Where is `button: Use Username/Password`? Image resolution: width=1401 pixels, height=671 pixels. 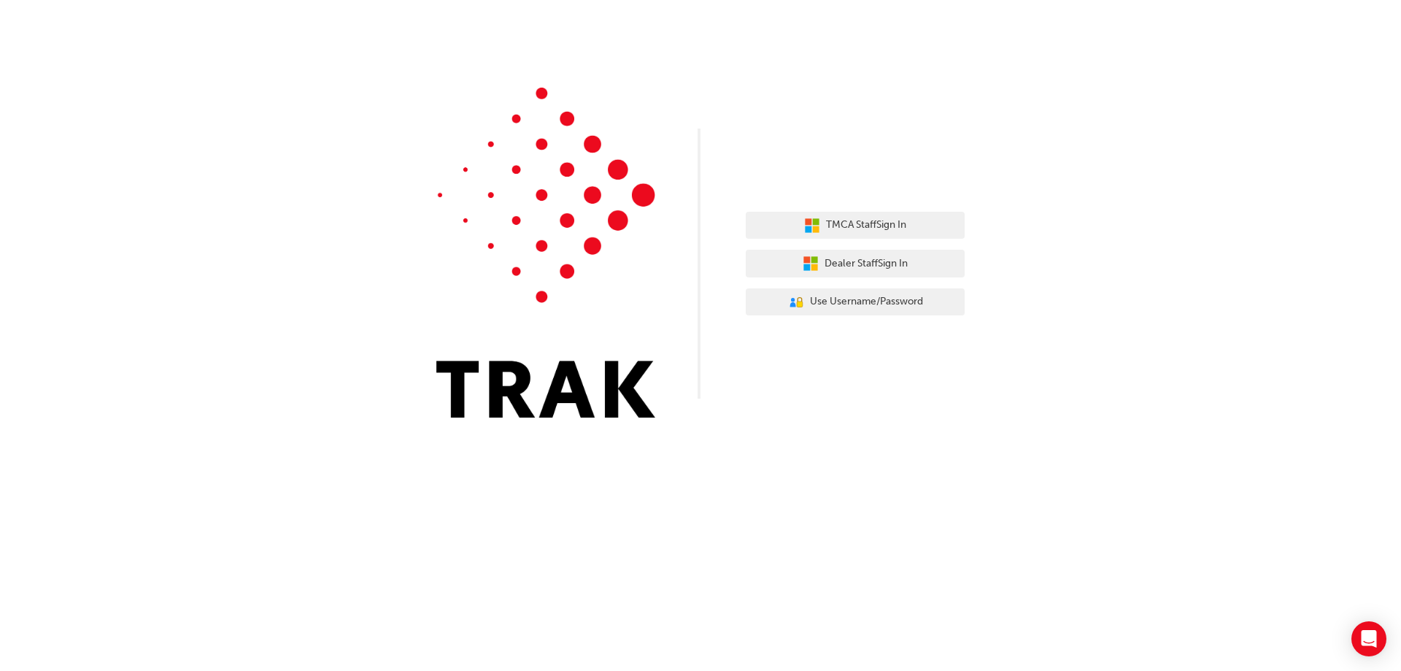 button: Use Username/Password is located at coordinates (855, 302).